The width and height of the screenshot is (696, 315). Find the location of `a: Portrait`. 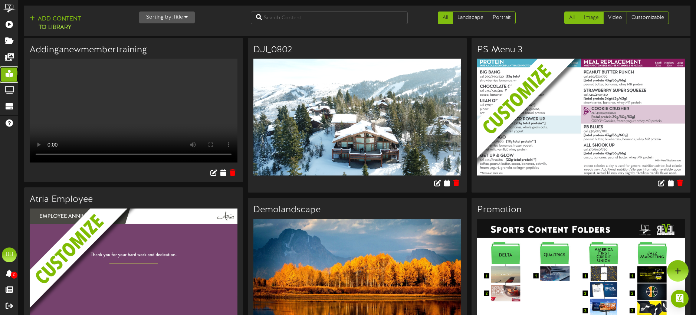

a: Portrait is located at coordinates (501, 18).